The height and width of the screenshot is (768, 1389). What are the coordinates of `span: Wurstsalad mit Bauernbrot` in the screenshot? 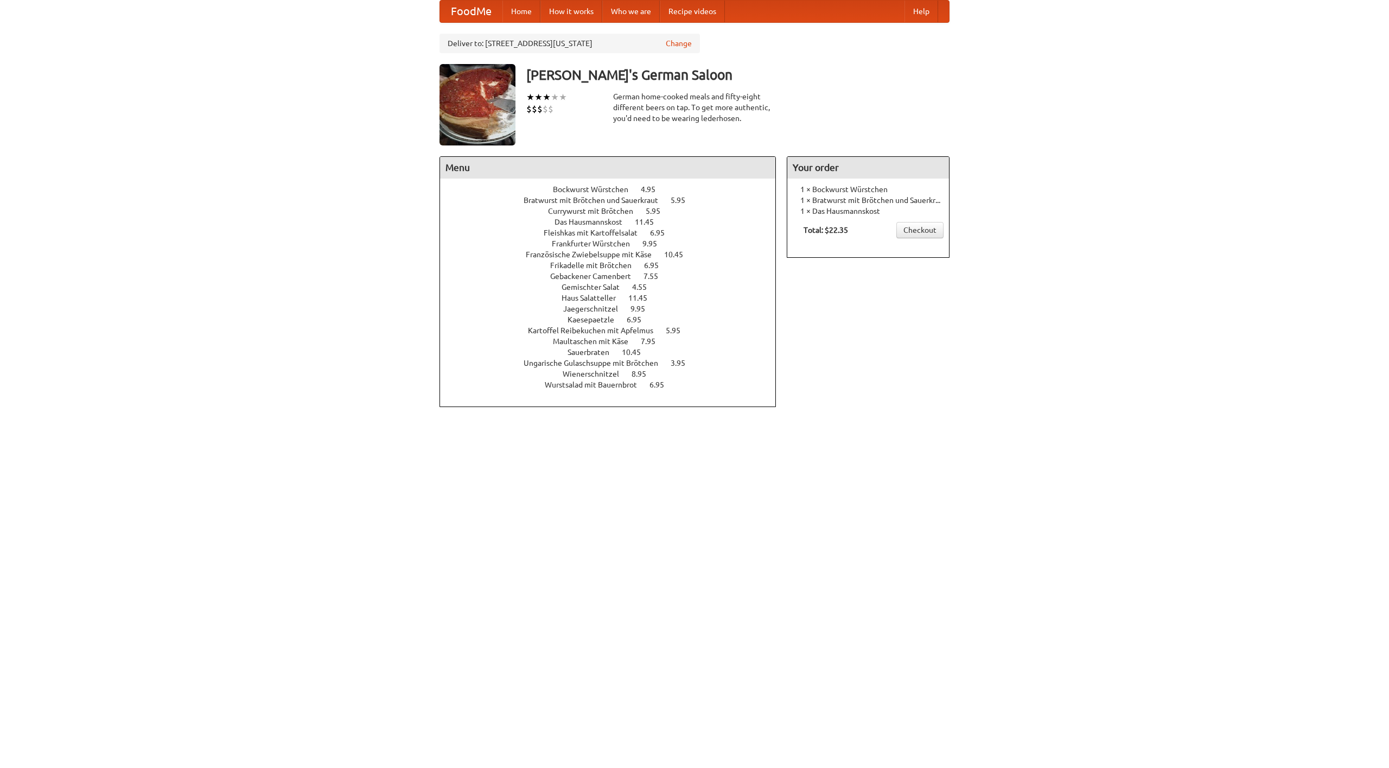 It's located at (596, 385).